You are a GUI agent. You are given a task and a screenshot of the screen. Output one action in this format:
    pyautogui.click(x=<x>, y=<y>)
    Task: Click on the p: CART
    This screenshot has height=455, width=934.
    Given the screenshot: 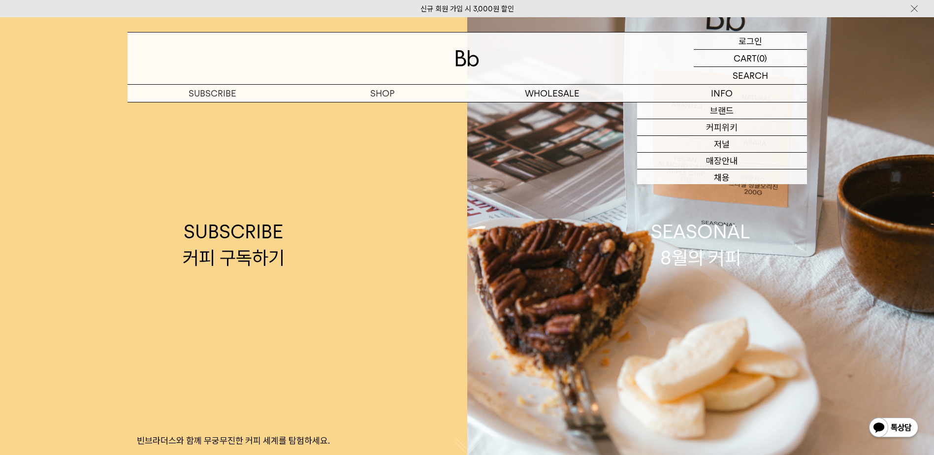 What is the action you would take?
    pyautogui.click(x=745, y=58)
    